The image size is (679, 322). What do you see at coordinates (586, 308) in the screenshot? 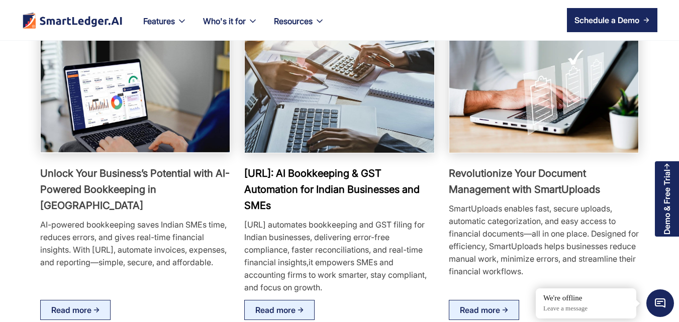
I see `p: Leave a message` at bounding box center [586, 308].